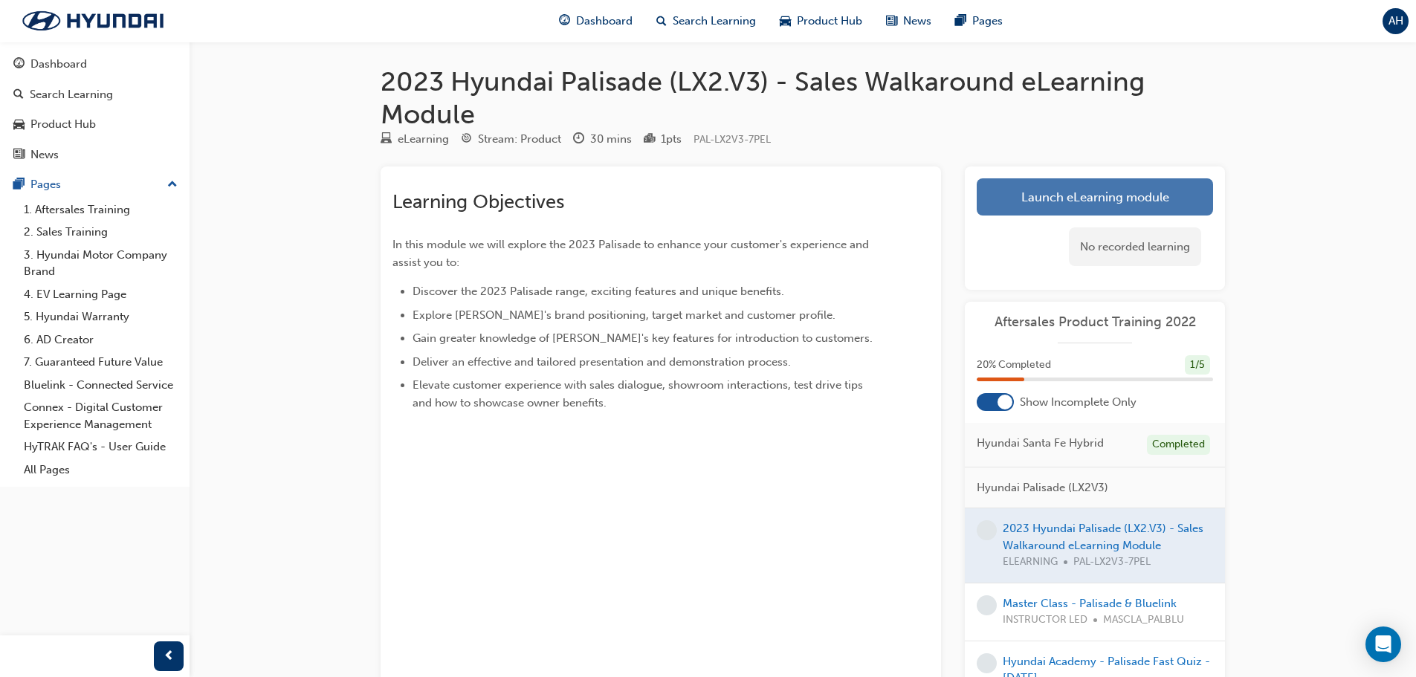 The width and height of the screenshot is (1416, 677). What do you see at coordinates (100, 317) in the screenshot?
I see `a: 5. Hyundai Warranty` at bounding box center [100, 317].